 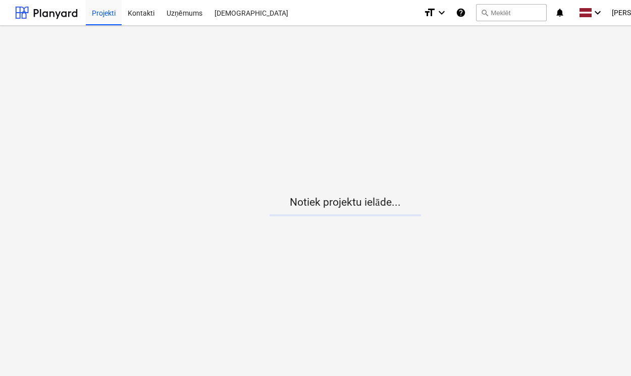 What do you see at coordinates (345, 202) in the screenshot?
I see `p: Notiek projektu ielāde...` at bounding box center [345, 202].